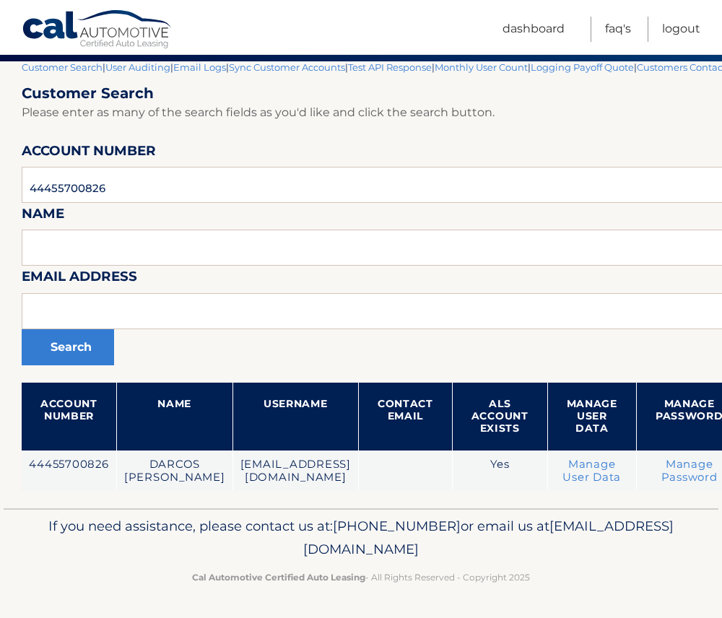 Image resolution: width=722 pixels, height=618 pixels. Describe the element at coordinates (69, 471) in the screenshot. I see `td: 44455700826` at that location.